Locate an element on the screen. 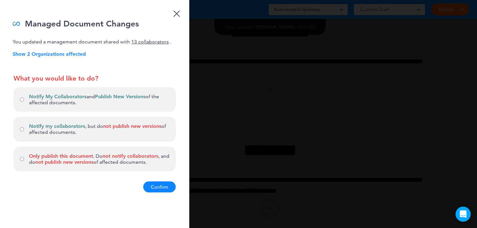  span: Notify my collaborators is located at coordinates (57, 126).